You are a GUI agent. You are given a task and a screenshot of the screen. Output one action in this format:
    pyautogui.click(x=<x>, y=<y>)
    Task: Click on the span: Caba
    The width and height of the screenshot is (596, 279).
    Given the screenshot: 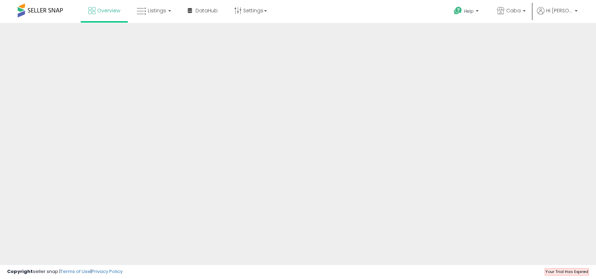 What is the action you would take?
    pyautogui.click(x=513, y=11)
    